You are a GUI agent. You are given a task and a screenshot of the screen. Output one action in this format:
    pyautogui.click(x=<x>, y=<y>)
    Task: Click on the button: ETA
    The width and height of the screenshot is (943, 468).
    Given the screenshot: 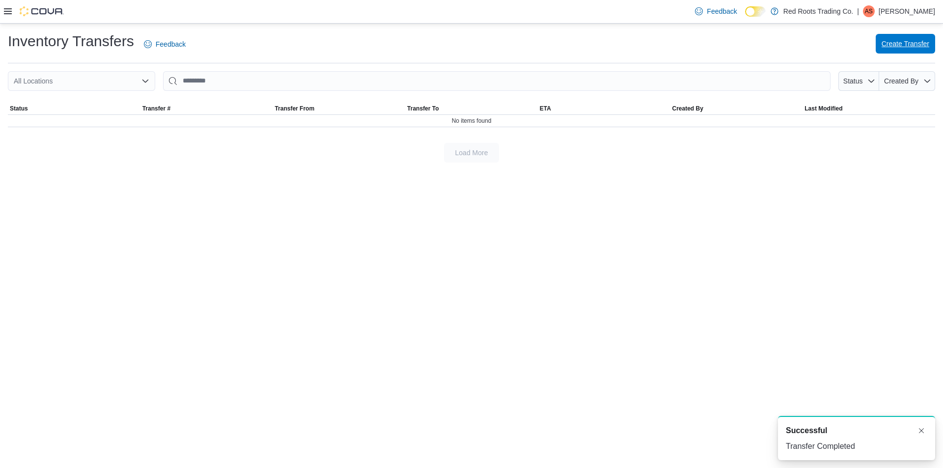 What is the action you would take?
    pyautogui.click(x=604, y=108)
    